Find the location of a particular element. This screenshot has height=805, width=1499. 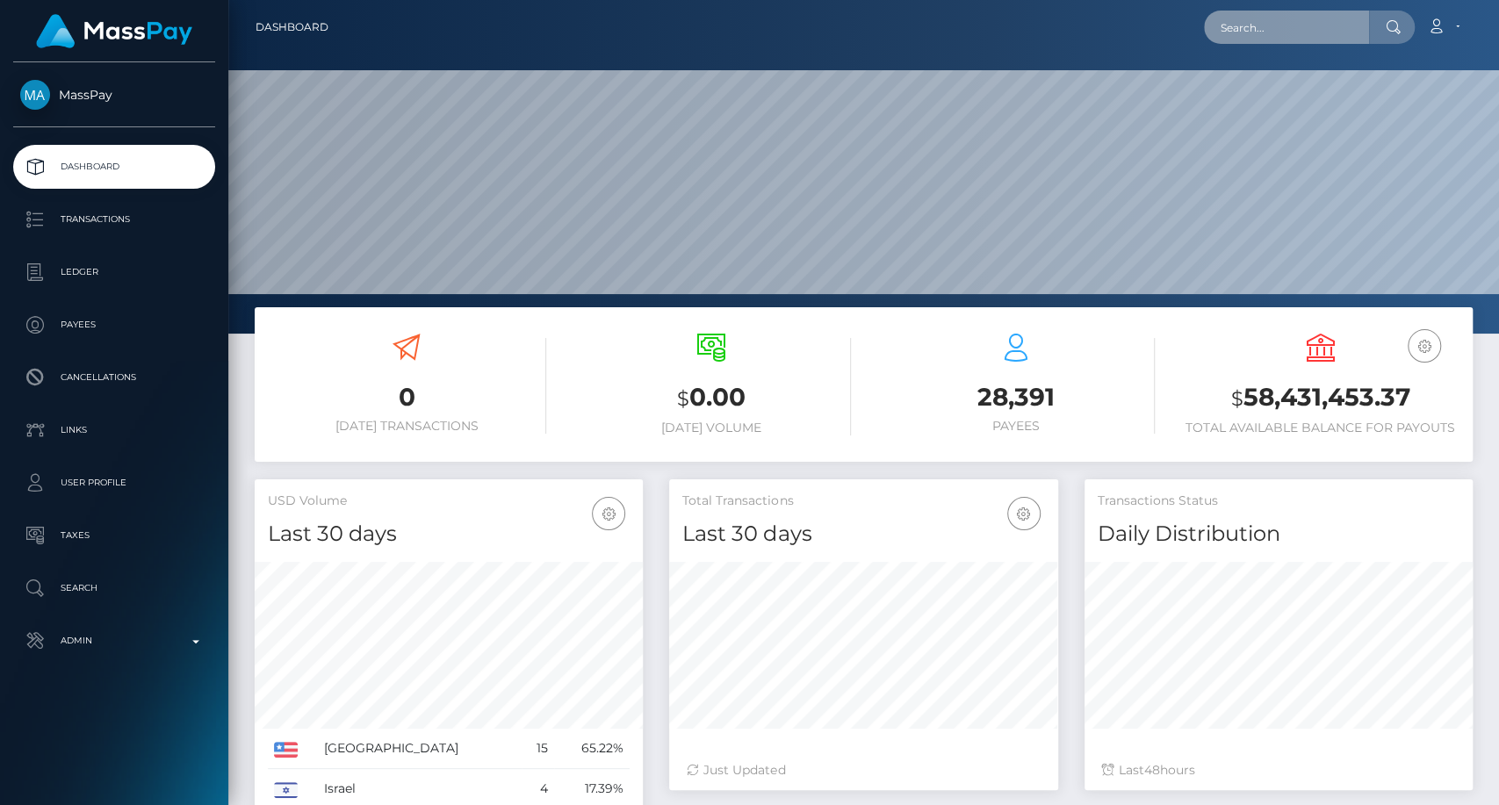

h3: 28,391 is located at coordinates (1016, 397).